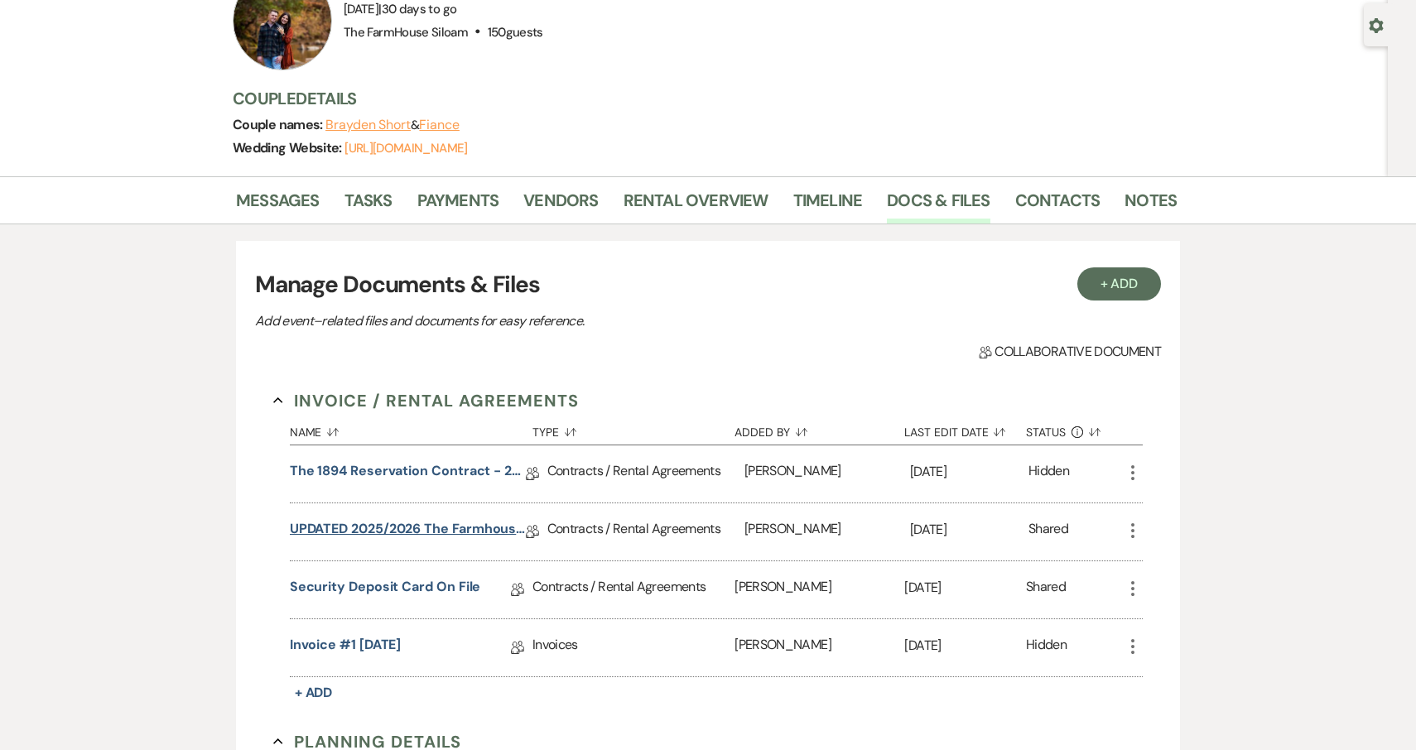 This screenshot has width=1416, height=750. Describe the element at coordinates (369, 205) in the screenshot. I see `a: Tasks` at that location.